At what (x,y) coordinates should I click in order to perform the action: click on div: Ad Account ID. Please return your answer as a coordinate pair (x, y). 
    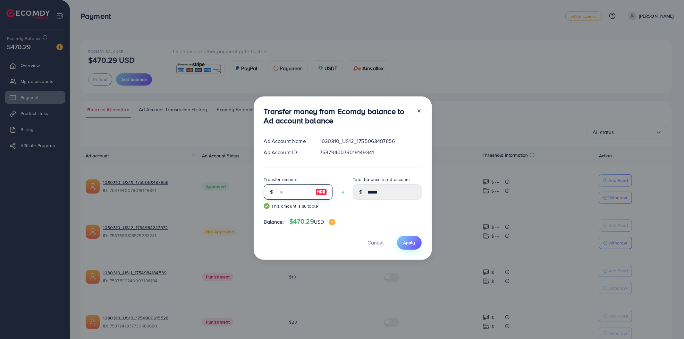
    Looking at the image, I should click on (287, 152).